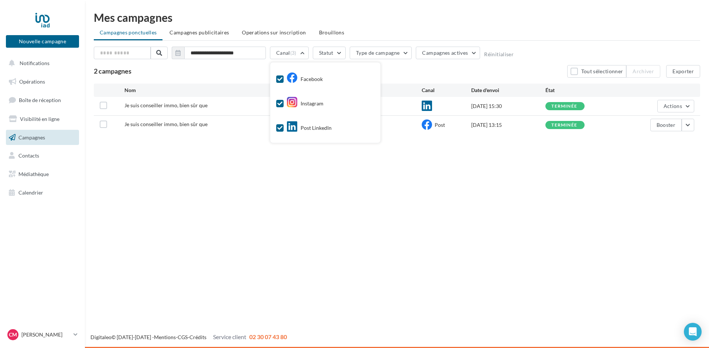 Image resolution: width=709 pixels, height=348 pixels. Describe the element at coordinates (42, 119) in the screenshot. I see `a: Visibilité en ligne` at that location.